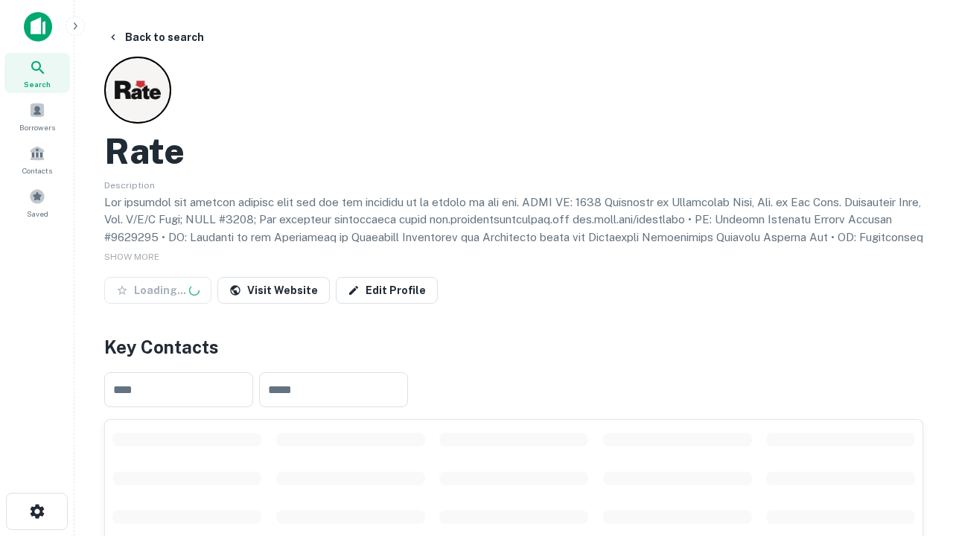  Describe the element at coordinates (37, 202) in the screenshot. I see `div: Saved` at that location.